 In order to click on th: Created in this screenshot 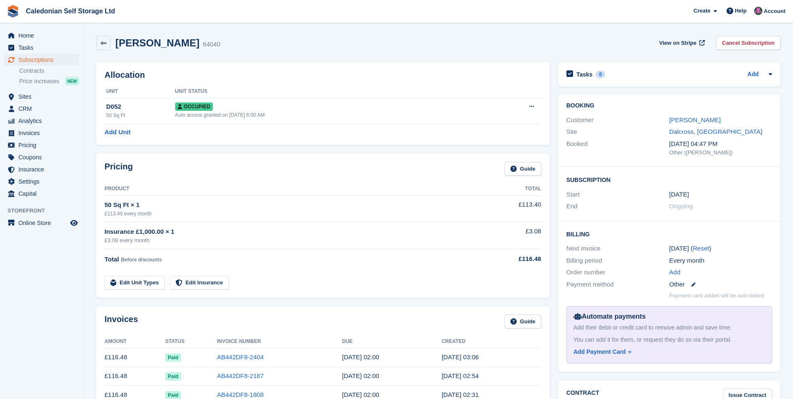, I will do `click(491, 342)`.